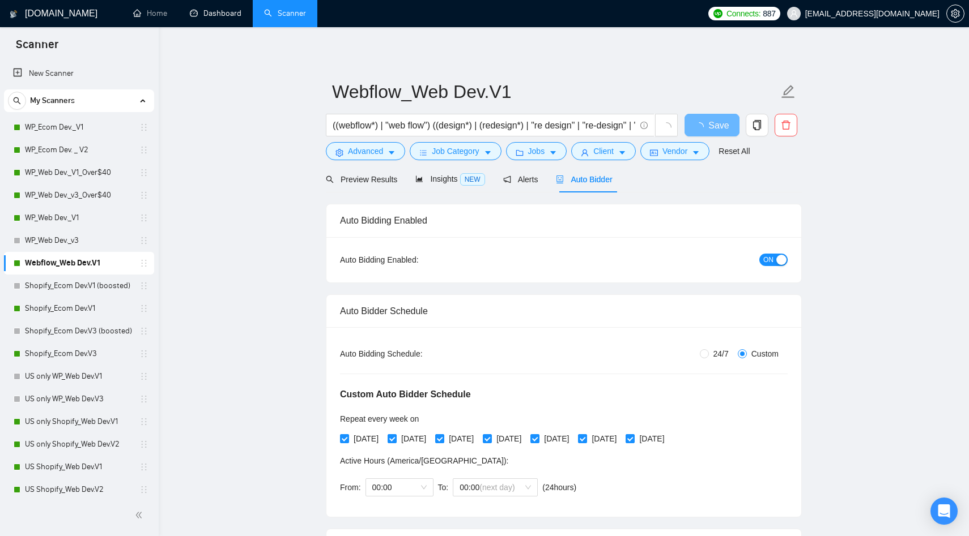  What do you see at coordinates (79, 173) in the screenshot?
I see `a: WP_Web Dev._V1_Over$40` at bounding box center [79, 173].